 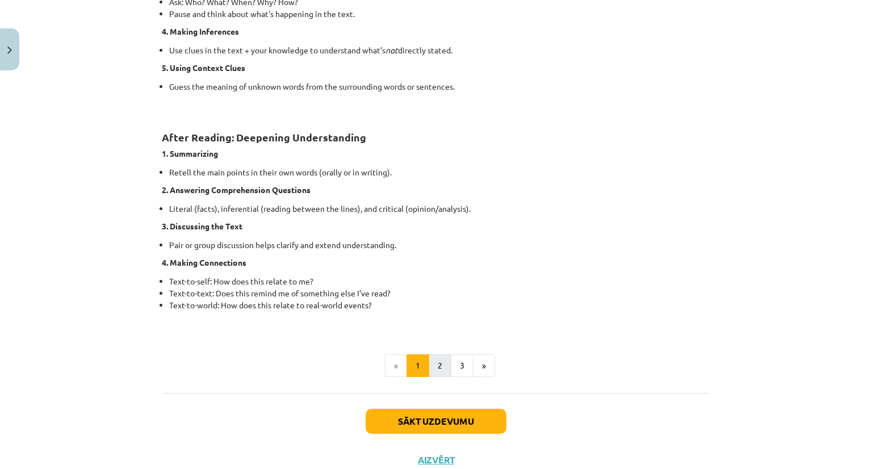 What do you see at coordinates (440, 365) in the screenshot?
I see `button: 2` at bounding box center [440, 365].